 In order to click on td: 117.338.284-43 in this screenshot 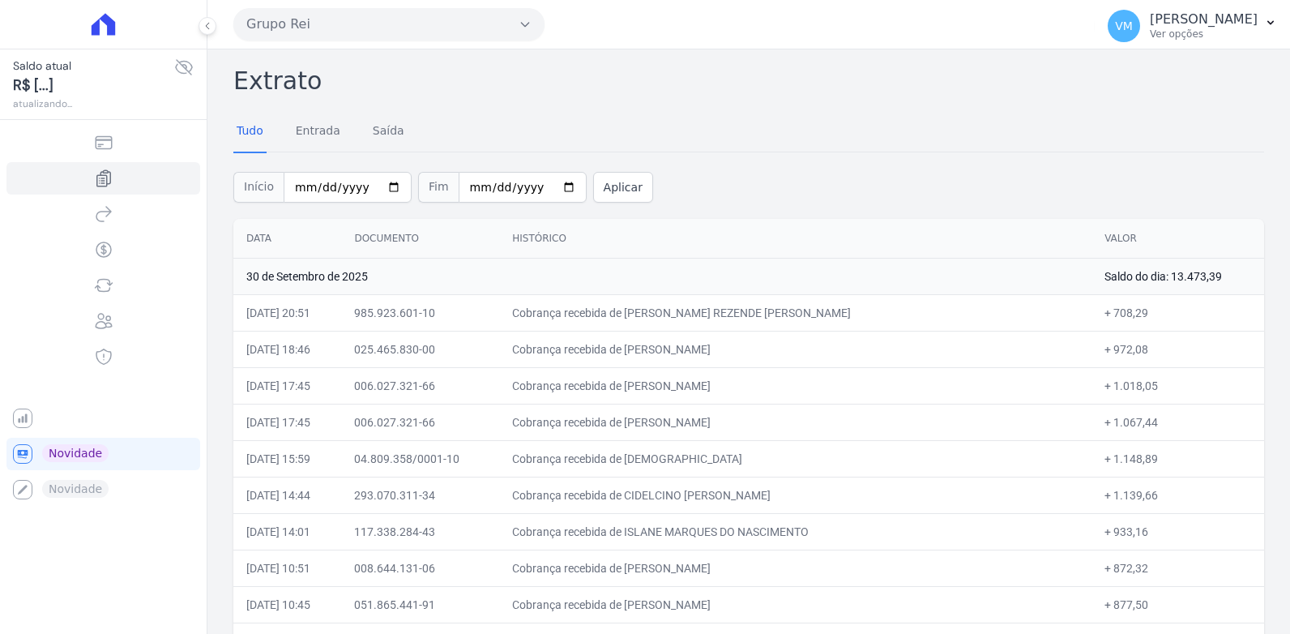, I will do `click(420, 531)`.